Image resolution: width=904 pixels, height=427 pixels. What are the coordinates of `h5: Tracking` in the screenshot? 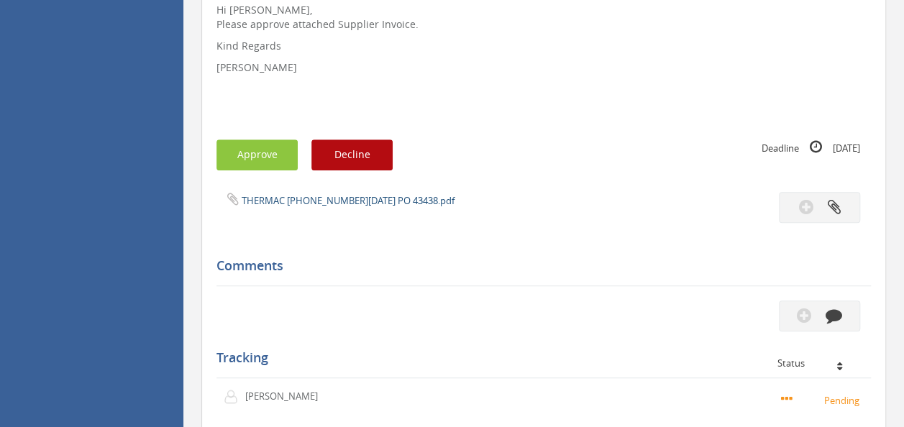 It's located at (538, 358).